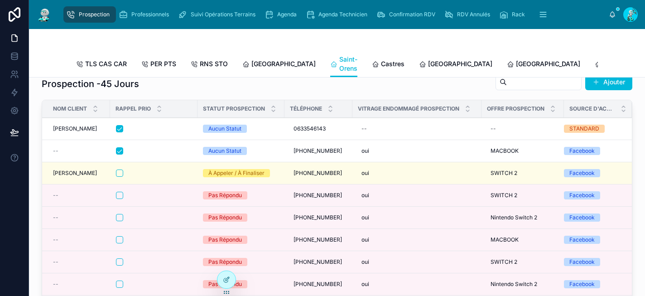 Image resolution: width=645 pixels, height=296 pixels. What do you see at coordinates (593, 129) in the screenshot?
I see `a: STANDARD` at bounding box center [593, 129].